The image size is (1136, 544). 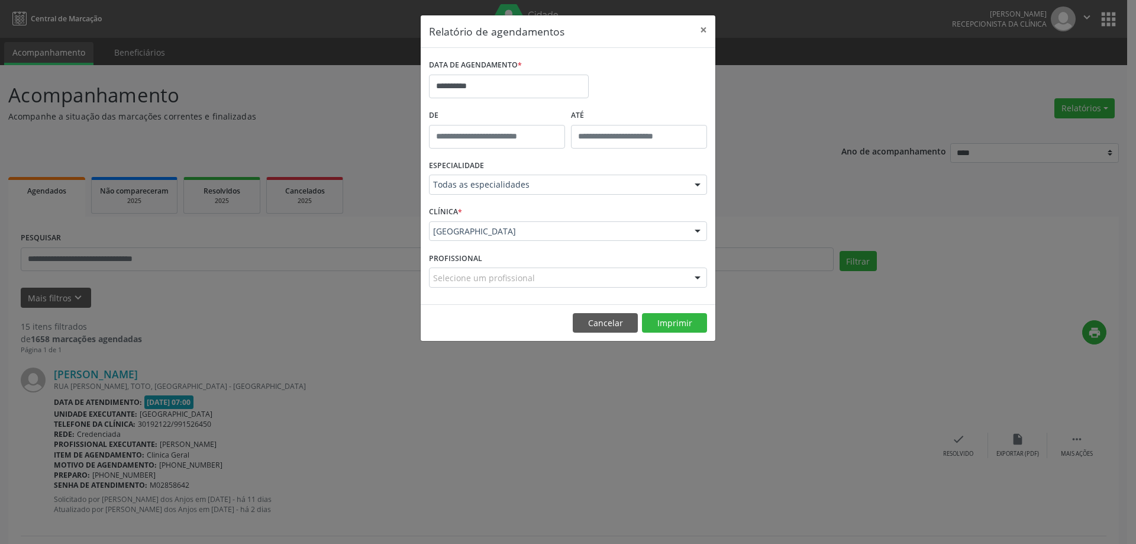 I want to click on button: Close, so click(x=703, y=30).